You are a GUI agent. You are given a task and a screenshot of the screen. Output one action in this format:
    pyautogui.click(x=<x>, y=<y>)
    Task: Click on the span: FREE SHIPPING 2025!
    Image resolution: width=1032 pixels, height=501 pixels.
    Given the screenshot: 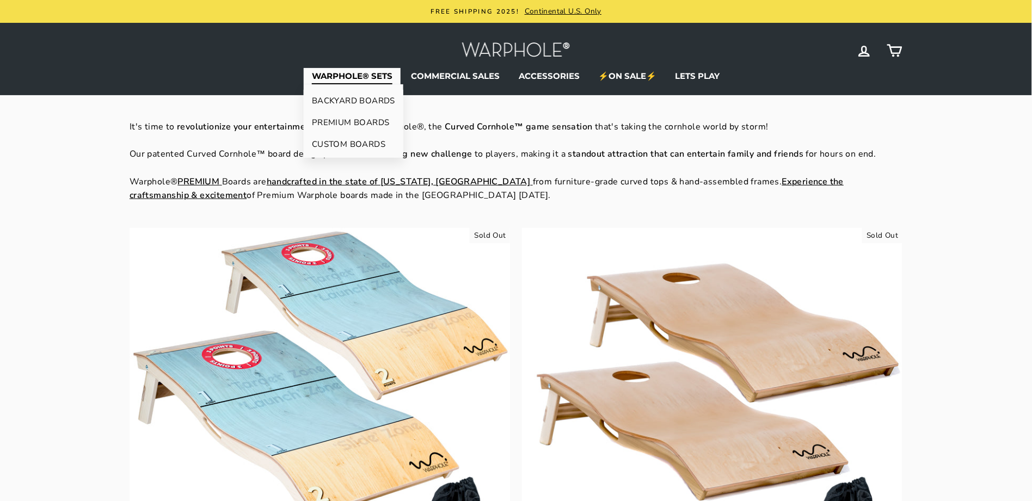 What is the action you would take?
    pyautogui.click(x=475, y=11)
    